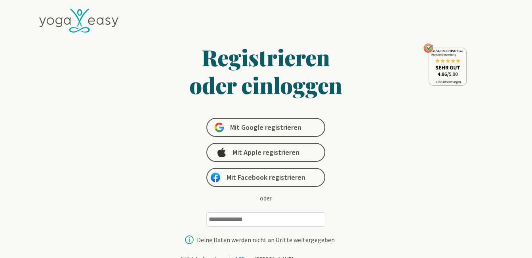 Image resolution: width=532 pixels, height=258 pixels. Describe the element at coordinates (266, 152) in the screenshot. I see `a: Mit Apple registrieren` at that location.